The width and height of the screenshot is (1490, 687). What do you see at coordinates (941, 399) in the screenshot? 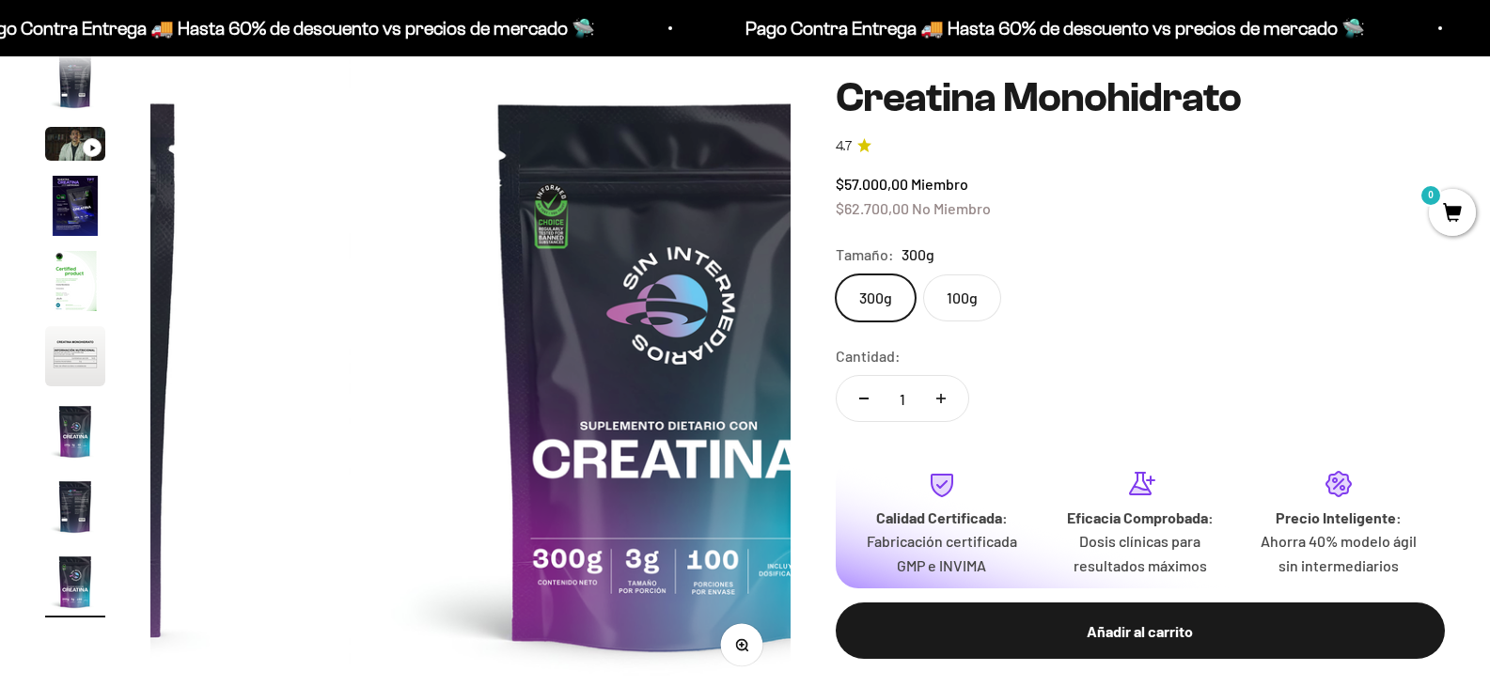
I see `button: Aumentar cantidad` at bounding box center [941, 399].